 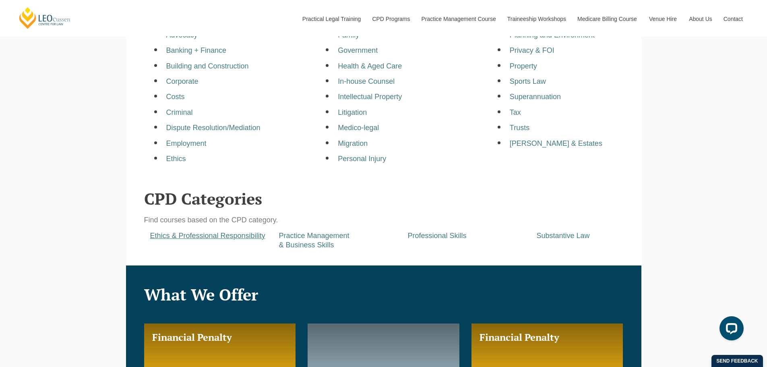 What do you see at coordinates (176, 159) in the screenshot?
I see `a: Ethics` at bounding box center [176, 159].